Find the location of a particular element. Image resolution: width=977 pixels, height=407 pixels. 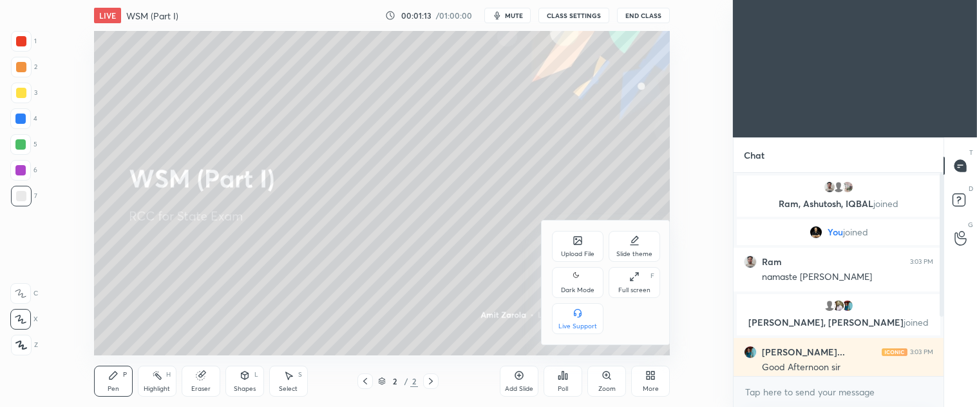

div: Full screen is located at coordinates (635, 290).